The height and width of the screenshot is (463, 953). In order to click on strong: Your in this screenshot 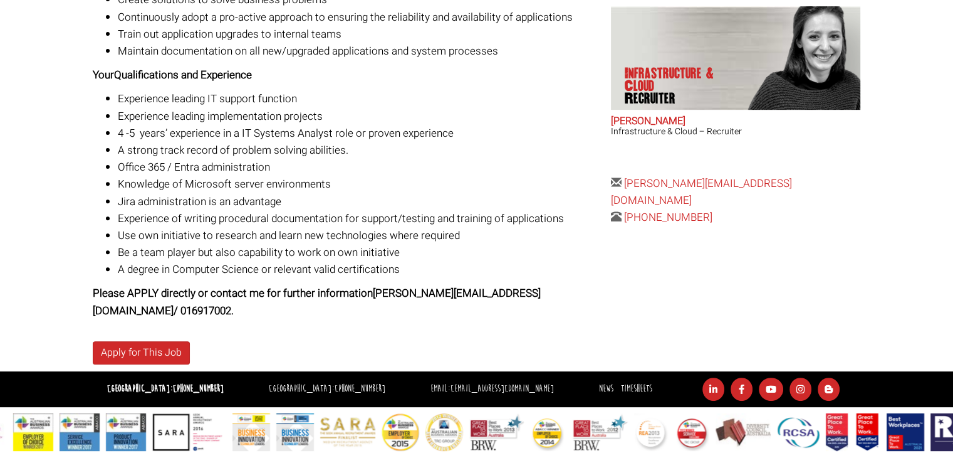, I will do `click(103, 75)`.